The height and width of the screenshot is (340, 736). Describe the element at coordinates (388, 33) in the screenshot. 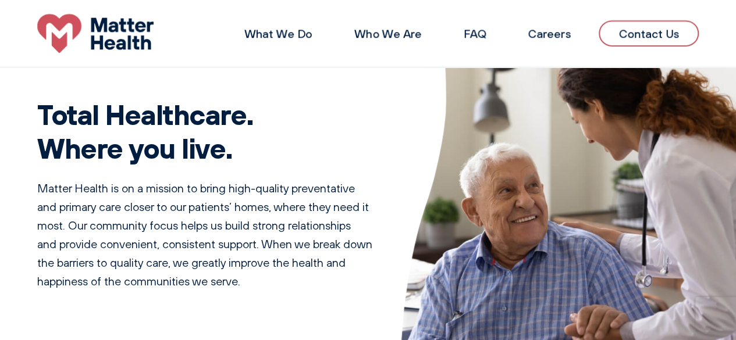

I see `a: Who We Are` at that location.